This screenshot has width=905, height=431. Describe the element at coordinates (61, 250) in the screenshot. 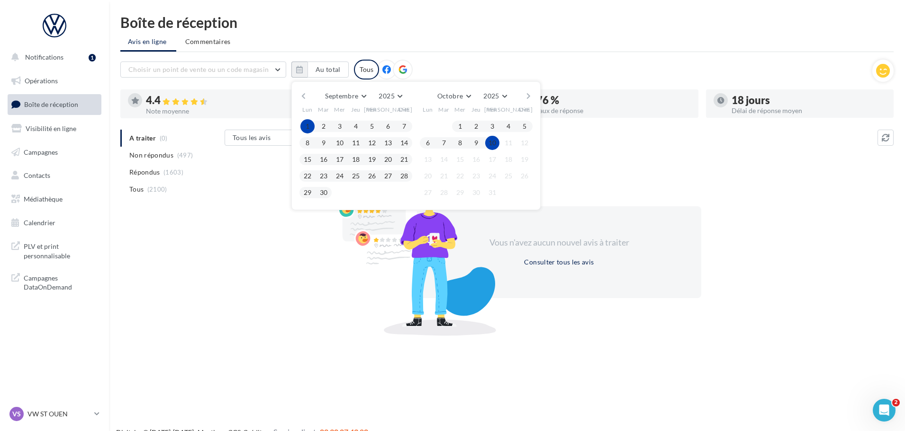

I see `span: PLV et print personnalisable` at that location.